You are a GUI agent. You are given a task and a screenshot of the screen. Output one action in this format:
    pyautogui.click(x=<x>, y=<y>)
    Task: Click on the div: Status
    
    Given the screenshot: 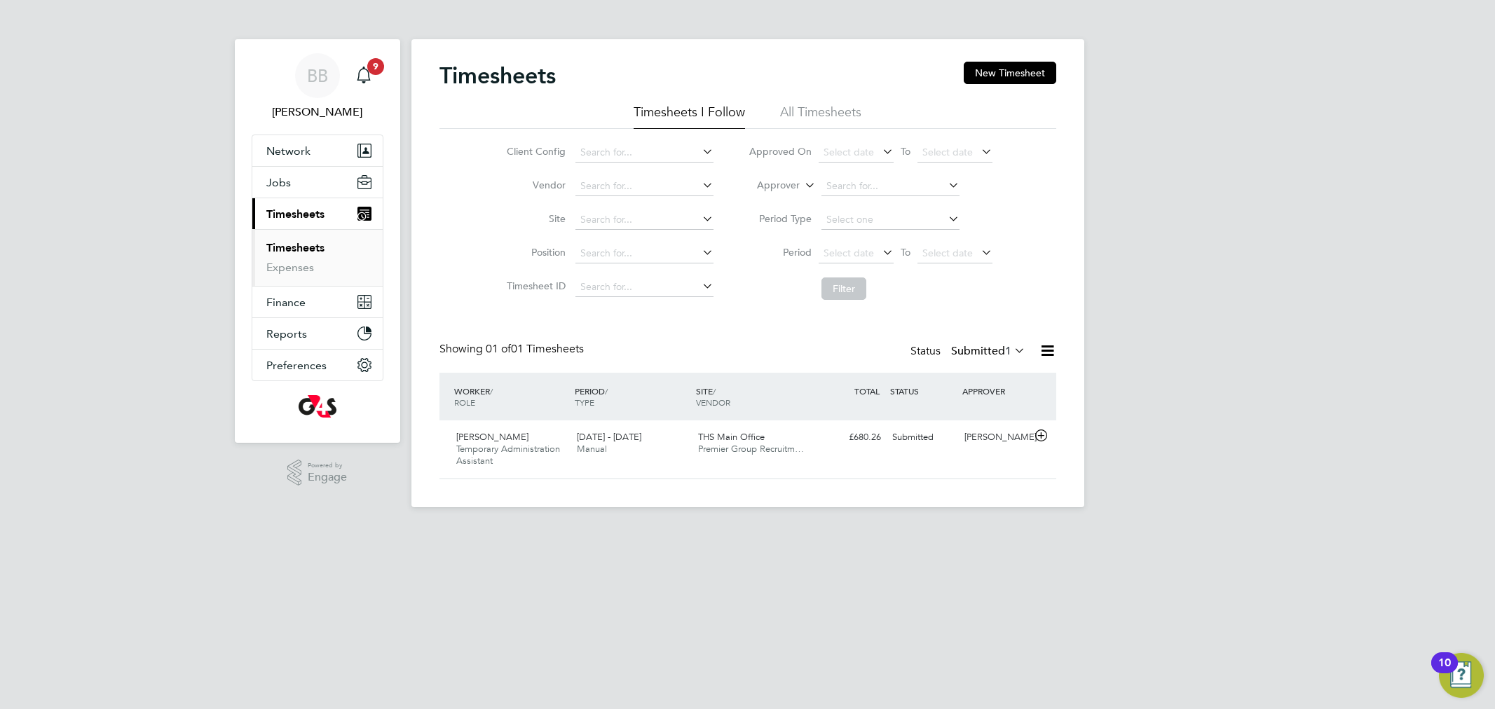 What is the action you would take?
    pyautogui.click(x=970, y=352)
    